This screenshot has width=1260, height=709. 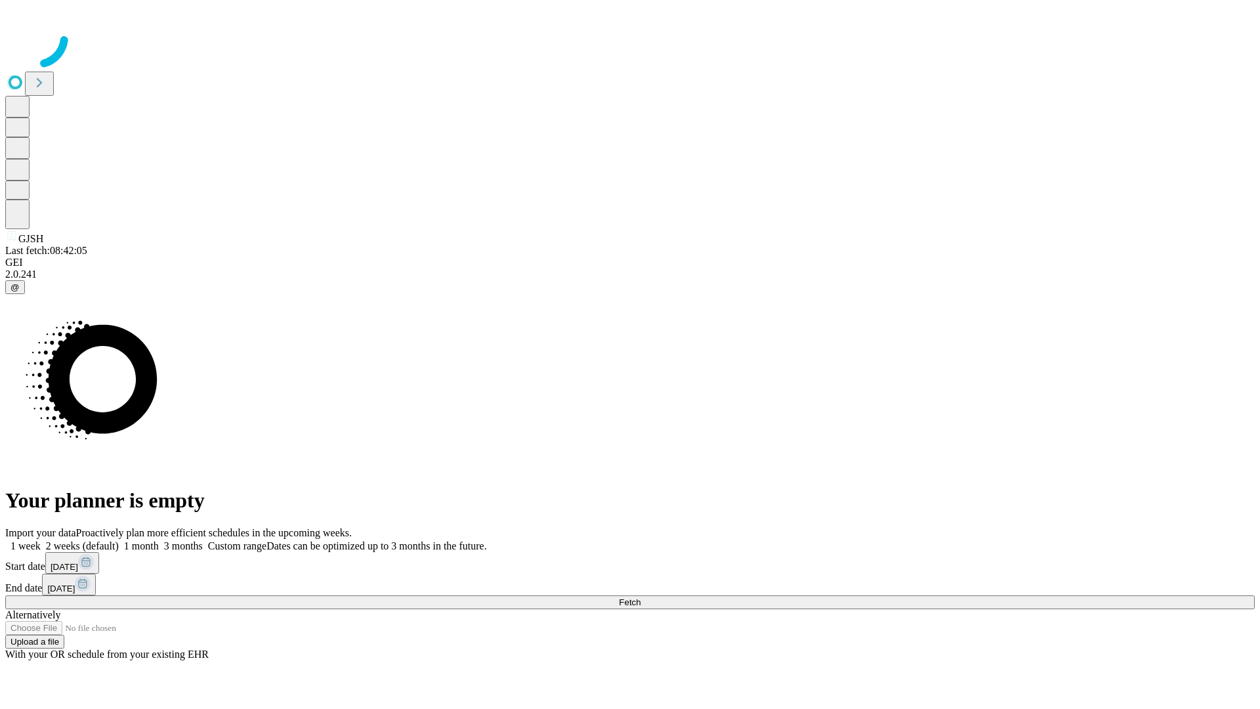 What do you see at coordinates (214, 532) in the screenshot?
I see `span: Proactively plan more efficient schedules in the upcoming weeks.` at bounding box center [214, 532].